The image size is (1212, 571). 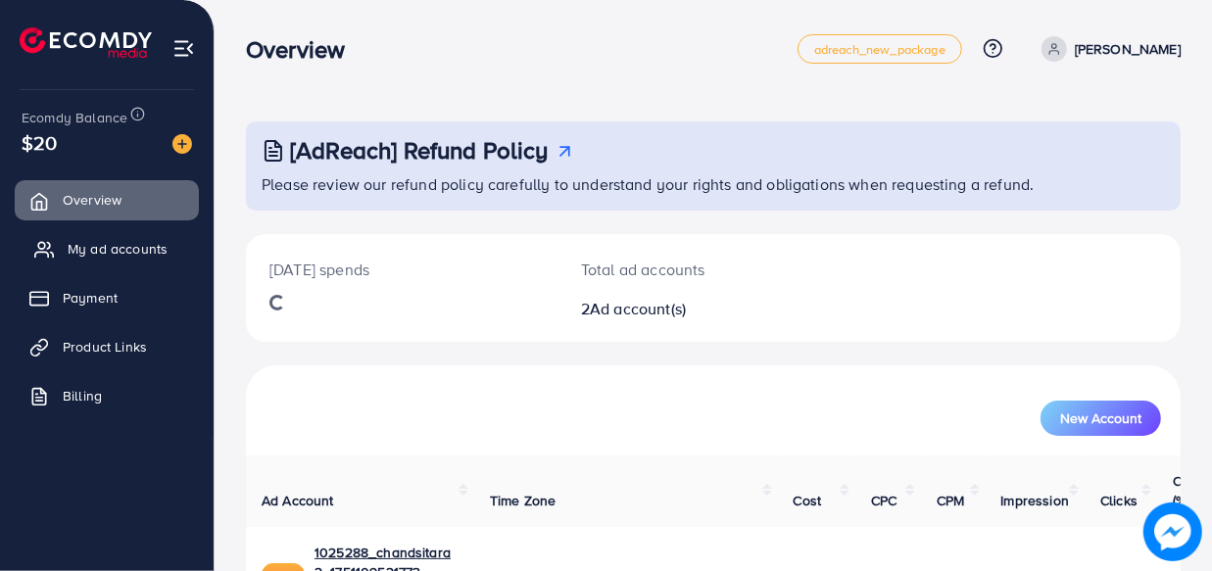 What do you see at coordinates (107, 200) in the screenshot?
I see `a: Overview` at bounding box center [107, 200].